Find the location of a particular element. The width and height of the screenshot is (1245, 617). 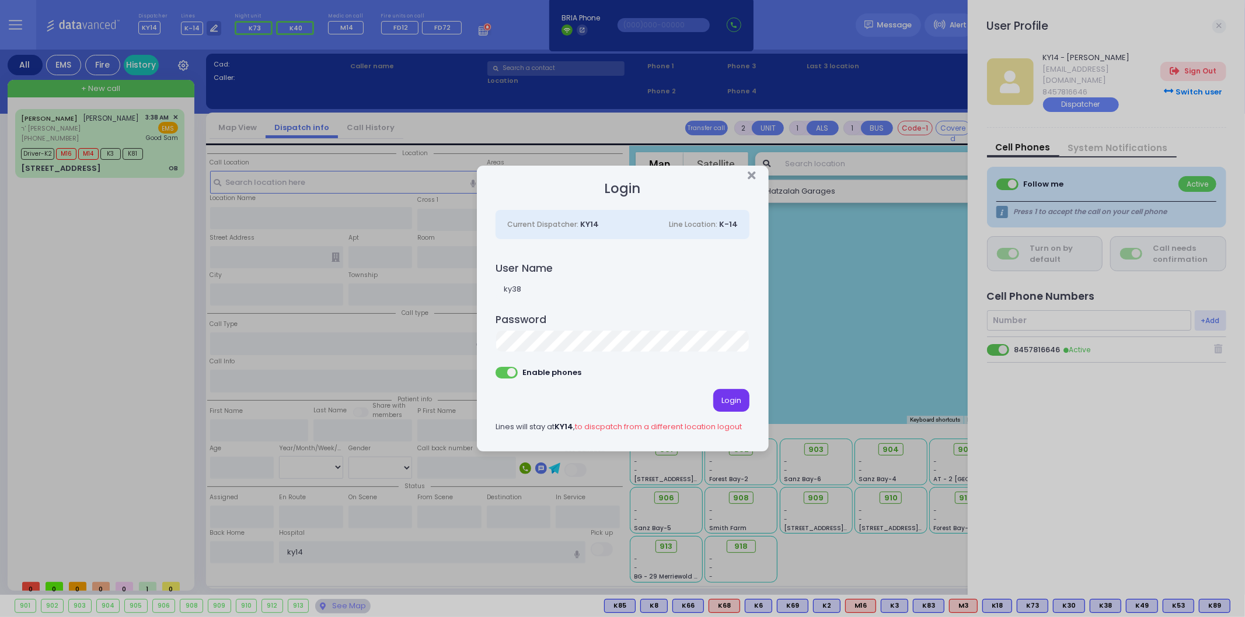

a: to discpatch from a different location logout is located at coordinates (658, 427).